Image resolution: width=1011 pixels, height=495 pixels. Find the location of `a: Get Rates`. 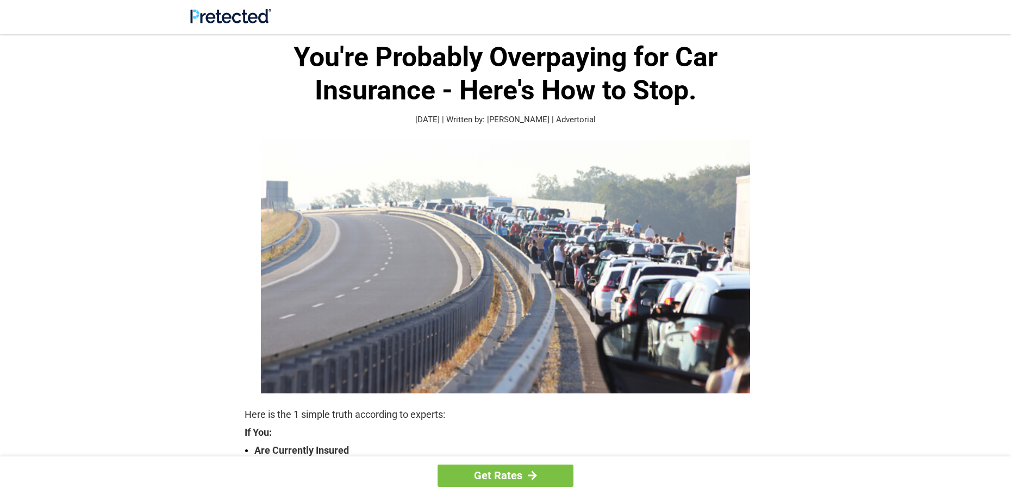

a: Get Rates is located at coordinates (506, 476).